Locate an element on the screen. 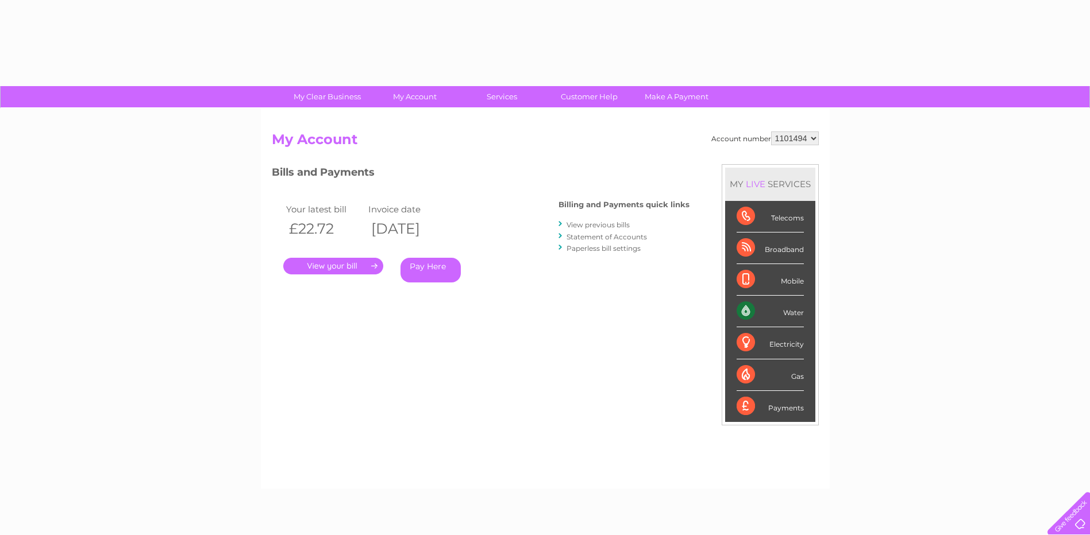  td: Your latest bill is located at coordinates (325, 209).